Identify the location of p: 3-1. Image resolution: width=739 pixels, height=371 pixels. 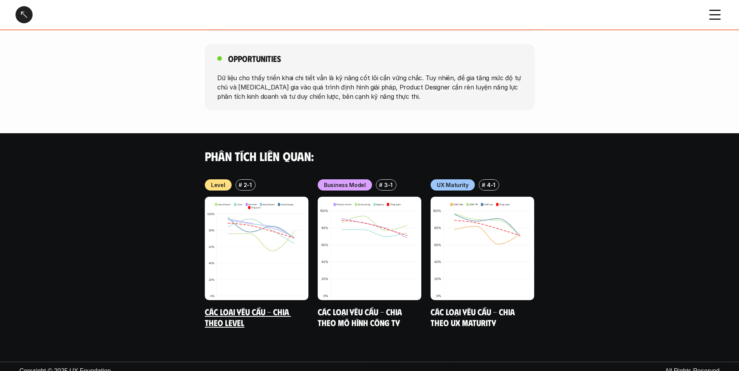
(388, 185).